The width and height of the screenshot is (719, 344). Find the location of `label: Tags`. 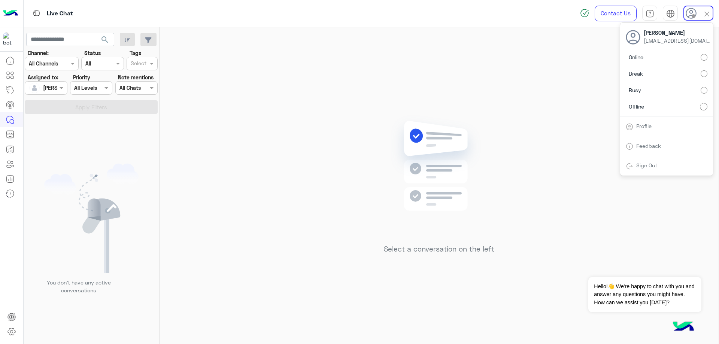

label: Tags is located at coordinates (135, 53).